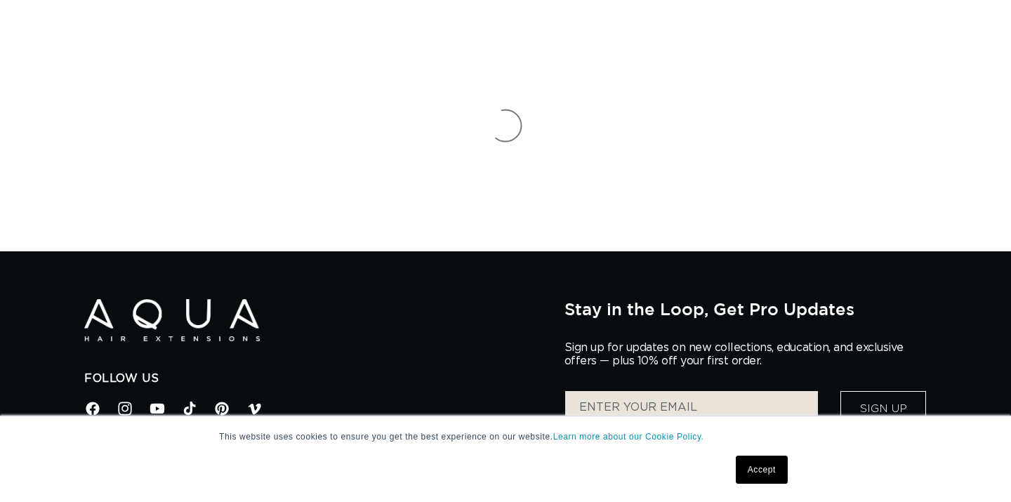  What do you see at coordinates (745, 309) in the screenshot?
I see `h2: Stay in the Loop, Get Pro Updates` at bounding box center [745, 309].